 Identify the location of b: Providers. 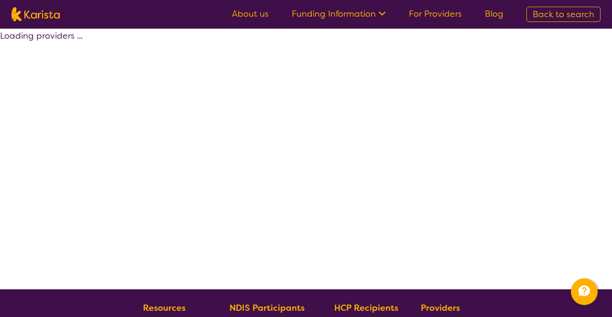
(440, 308).